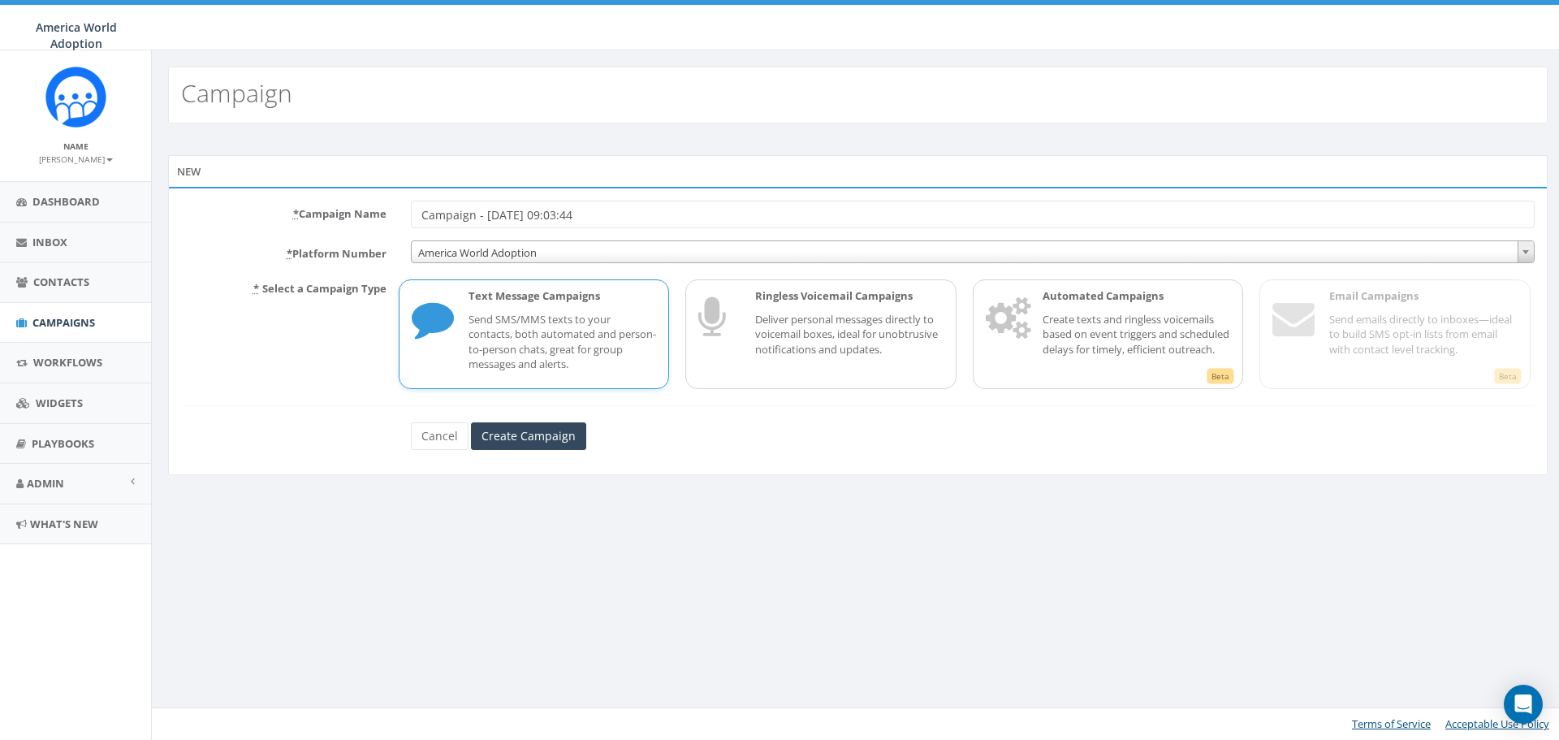 This screenshot has width=1559, height=740. What do you see at coordinates (563, 296) in the screenshot?
I see `p: Text Message Campaigns` at bounding box center [563, 296].